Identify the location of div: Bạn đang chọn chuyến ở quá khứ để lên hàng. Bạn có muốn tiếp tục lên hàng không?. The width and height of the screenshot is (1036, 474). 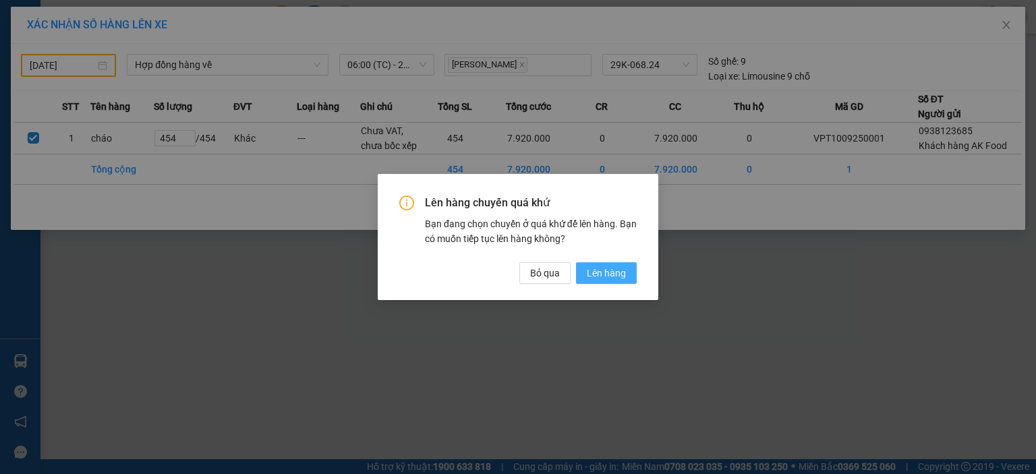
(531, 231).